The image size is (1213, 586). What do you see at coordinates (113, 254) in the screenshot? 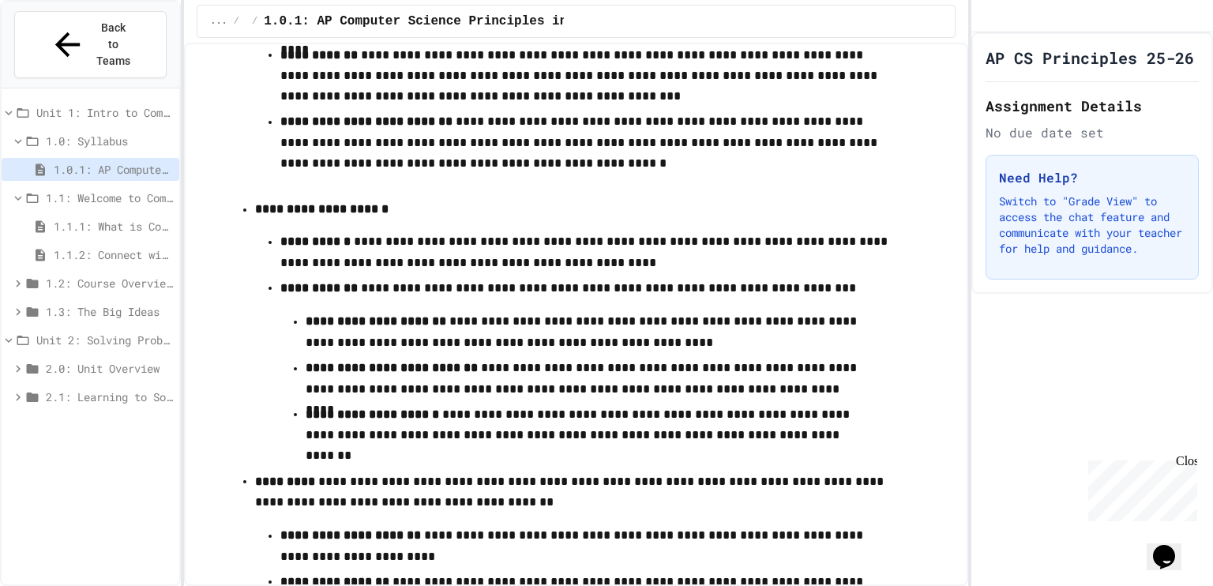
I see `span: 1.1.2: Connect with Your World` at bounding box center [113, 254].